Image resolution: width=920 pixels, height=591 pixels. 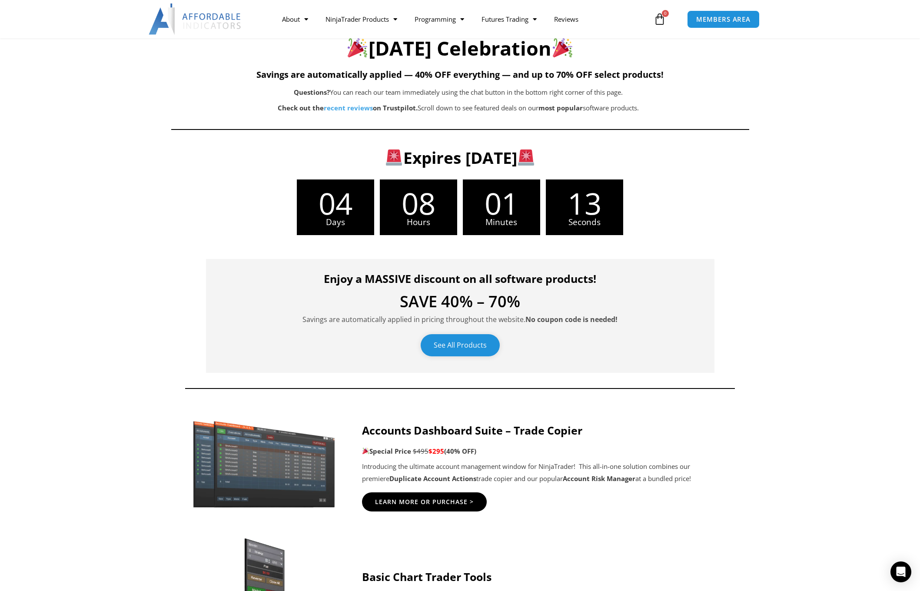 What do you see at coordinates (460, 302) in the screenshot?
I see `h4: SAVE 40% – 70%` at bounding box center [460, 302].